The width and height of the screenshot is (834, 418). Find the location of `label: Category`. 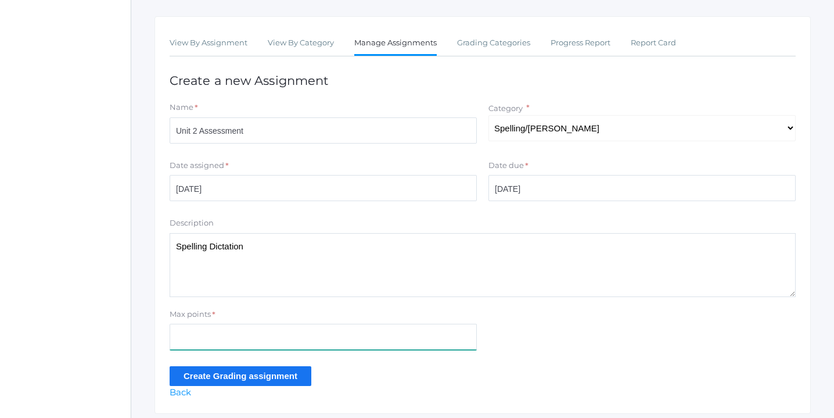

label: Category is located at coordinates (505, 108).